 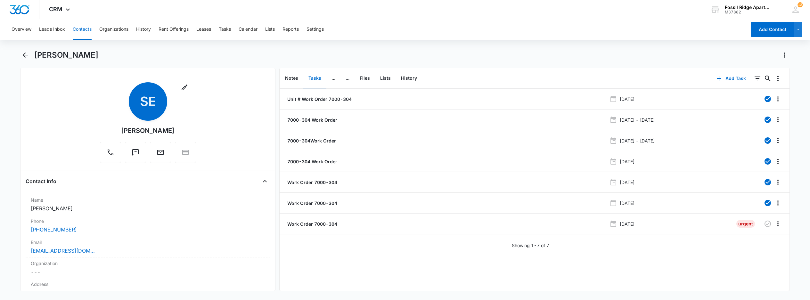 I want to click on label: Email, so click(x=148, y=242).